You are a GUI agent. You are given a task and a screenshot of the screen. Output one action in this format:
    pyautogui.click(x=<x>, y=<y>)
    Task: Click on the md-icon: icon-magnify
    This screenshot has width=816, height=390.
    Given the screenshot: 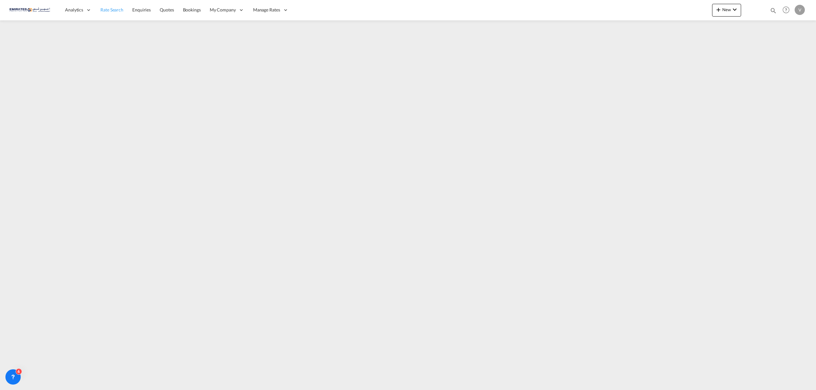 What is the action you would take?
    pyautogui.click(x=773, y=11)
    